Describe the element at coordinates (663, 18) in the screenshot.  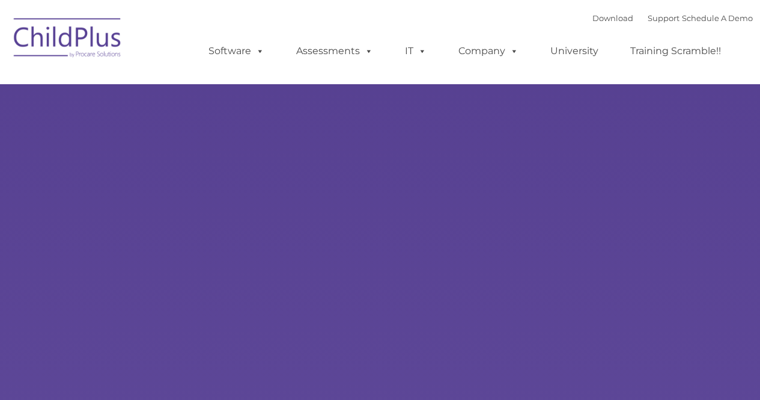
I see `a: Support` at that location.